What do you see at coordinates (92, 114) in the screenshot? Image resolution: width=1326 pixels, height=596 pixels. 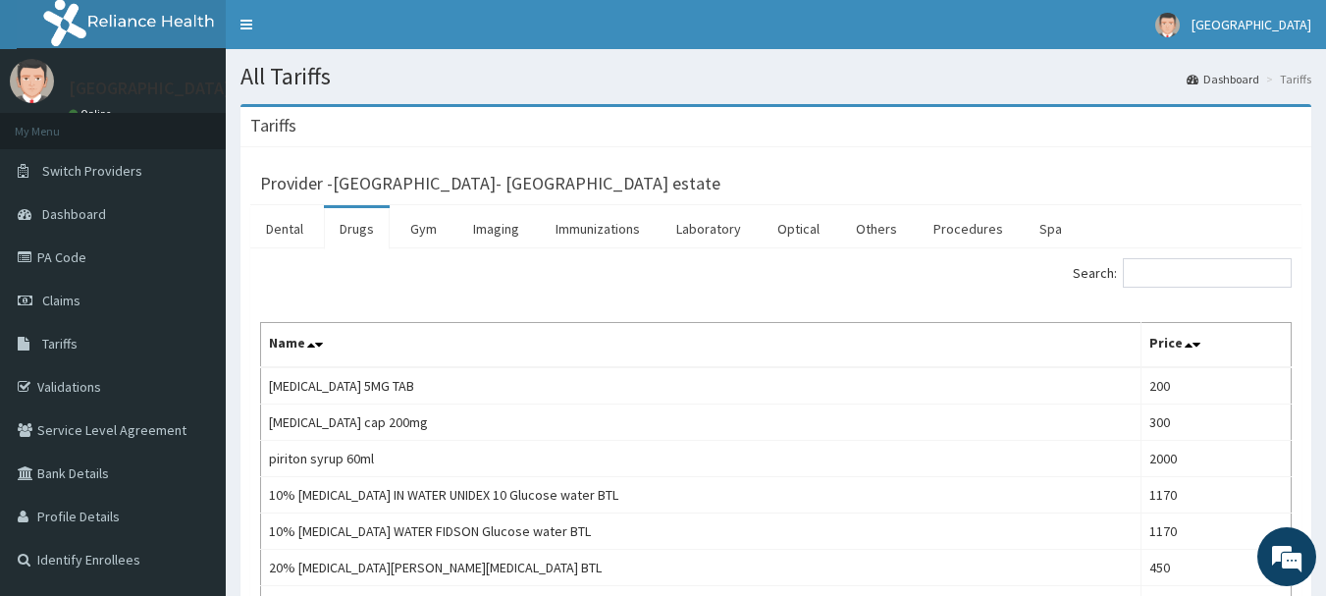 I see `a: Online` at bounding box center [92, 114].